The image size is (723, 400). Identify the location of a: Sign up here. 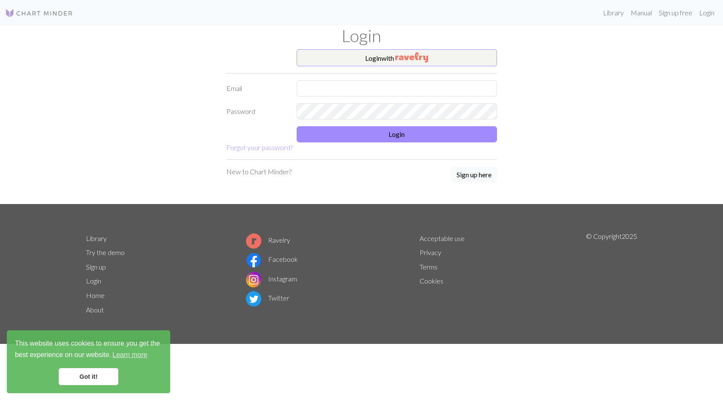
(474, 175).